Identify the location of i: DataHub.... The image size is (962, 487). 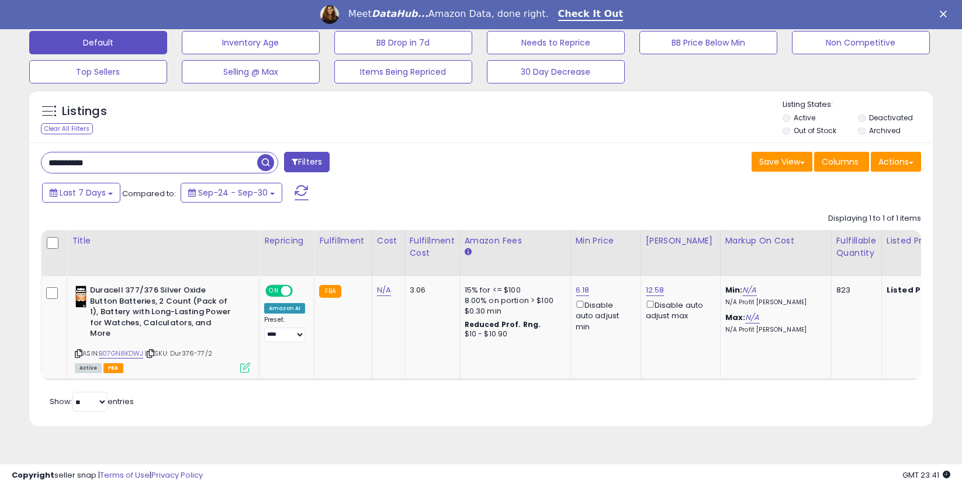
(400, 13).